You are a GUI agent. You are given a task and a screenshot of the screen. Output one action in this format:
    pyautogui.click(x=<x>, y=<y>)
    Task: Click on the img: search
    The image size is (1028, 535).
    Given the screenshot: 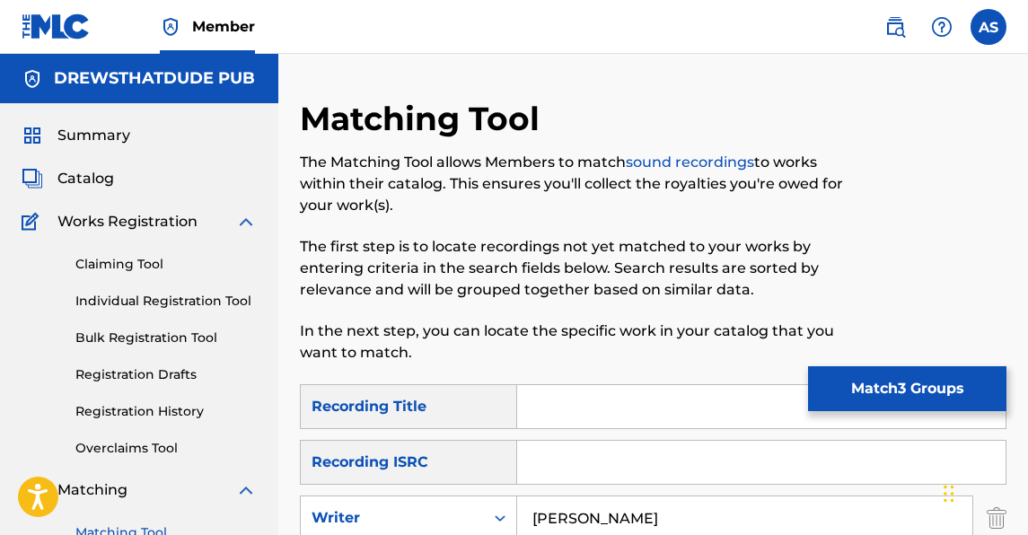 What is the action you would take?
    pyautogui.click(x=896, y=27)
    